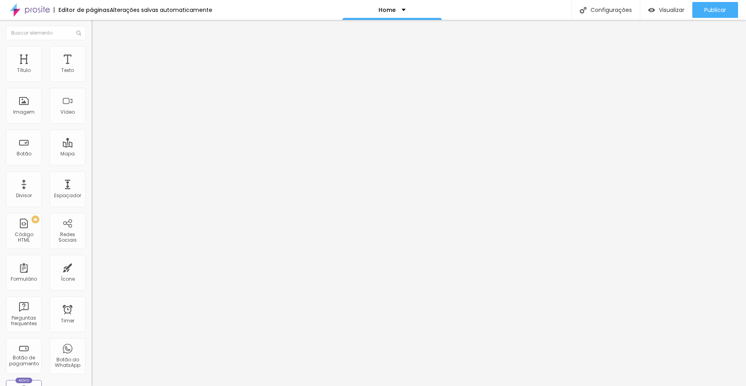 This screenshot has width=746, height=386. I want to click on div: Redes Sociais, so click(67, 237).